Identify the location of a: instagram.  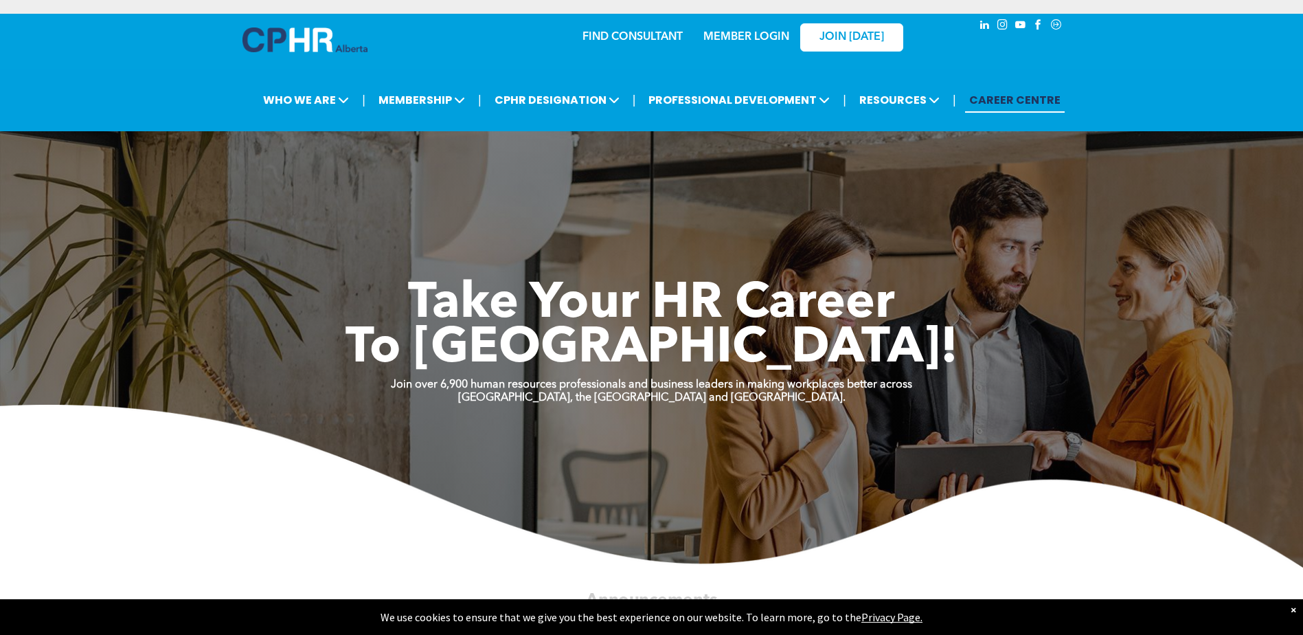
(1003, 26).